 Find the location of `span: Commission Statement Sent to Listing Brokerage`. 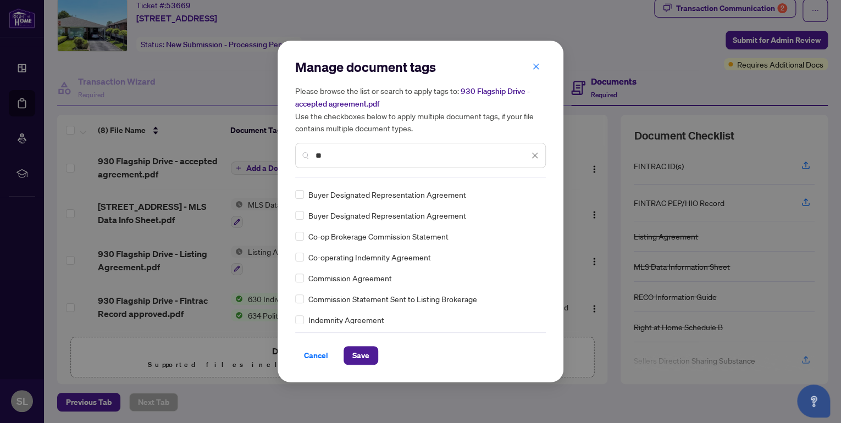

span: Commission Statement Sent to Listing Brokerage is located at coordinates (393, 299).